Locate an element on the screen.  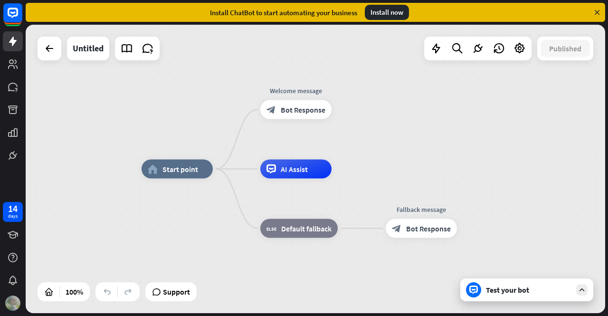
span: AI Assist is located at coordinates (294, 169).